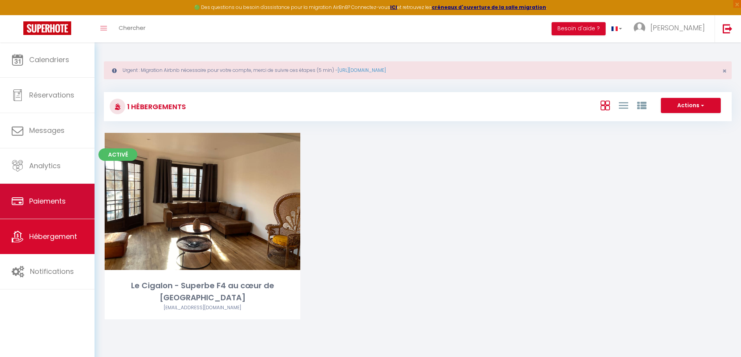 This screenshot has width=741, height=357. Describe the element at coordinates (132, 29) in the screenshot. I see `a: Chercher` at that location.